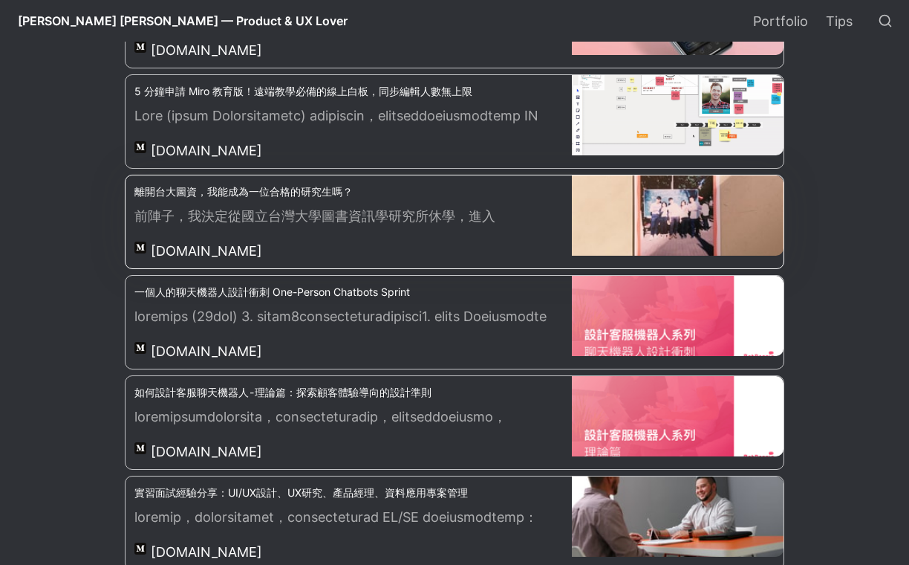 This screenshot has width=909, height=565. I want to click on img: 如何設計客服聊天機器人 - 理論篇：探索顧客體驗導向的設計準則, so click(678, 416).